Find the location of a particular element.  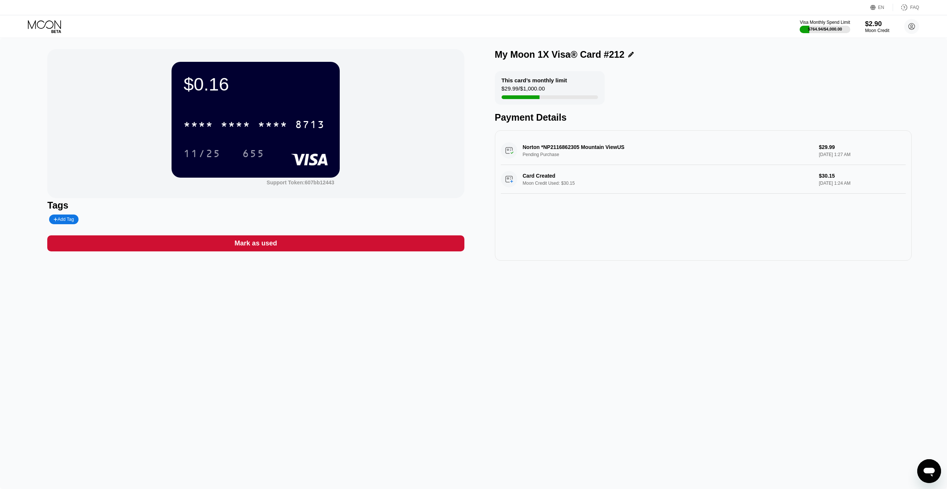

div: This card’s monthly limit is located at coordinates (535, 80).